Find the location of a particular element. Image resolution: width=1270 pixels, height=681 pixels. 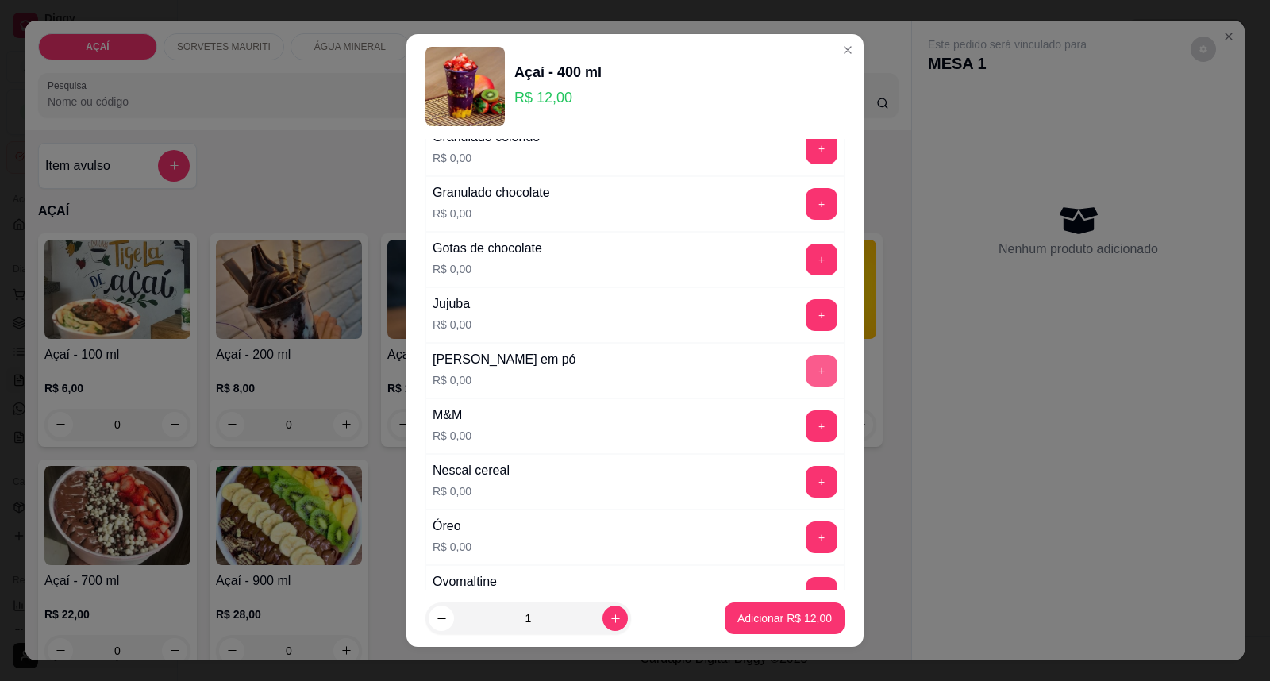

button: Adicionar R$ 12,00 is located at coordinates (784, 618).